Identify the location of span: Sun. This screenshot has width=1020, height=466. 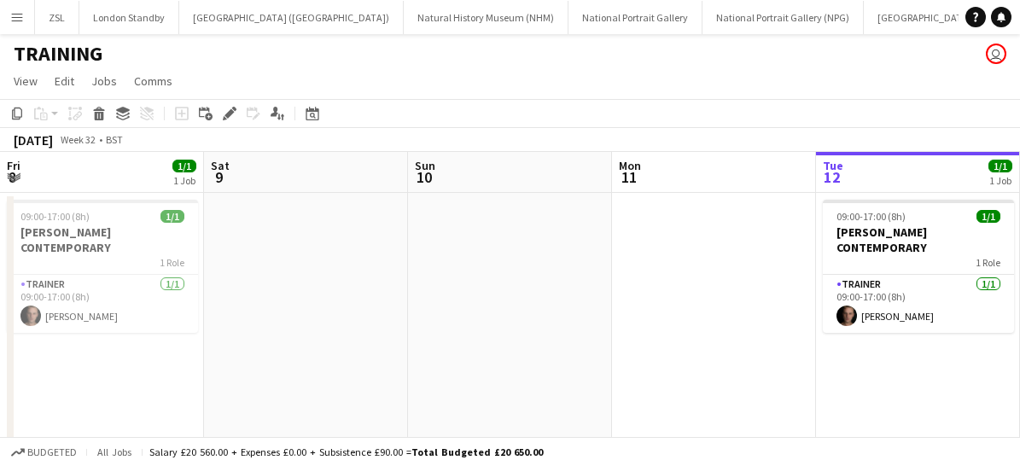
(425, 166).